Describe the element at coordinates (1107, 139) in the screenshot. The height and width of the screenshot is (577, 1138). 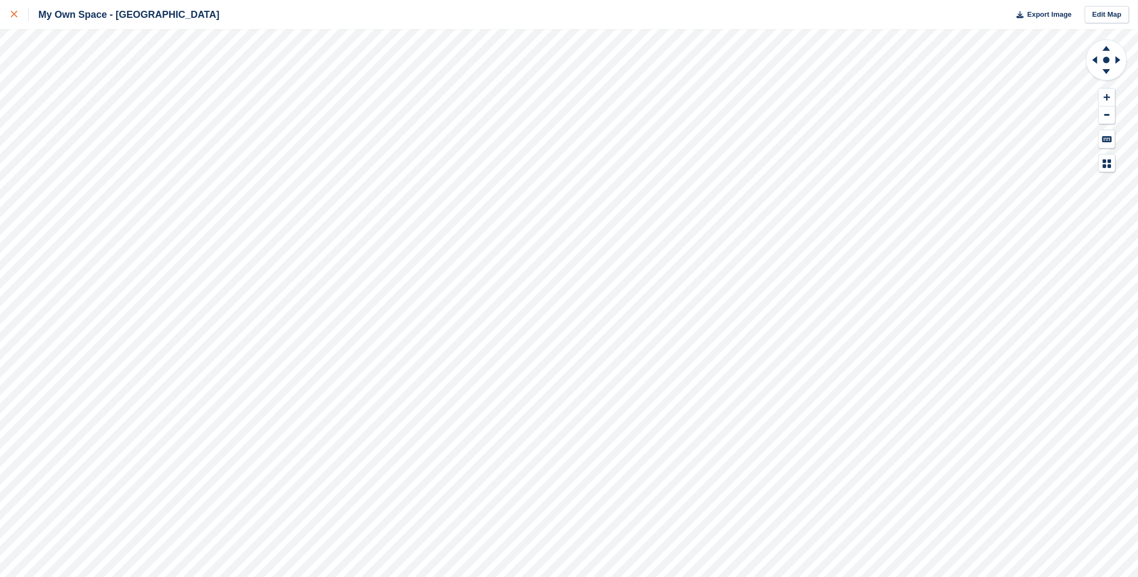
I see `button: Keyboard Shortcuts` at that location.